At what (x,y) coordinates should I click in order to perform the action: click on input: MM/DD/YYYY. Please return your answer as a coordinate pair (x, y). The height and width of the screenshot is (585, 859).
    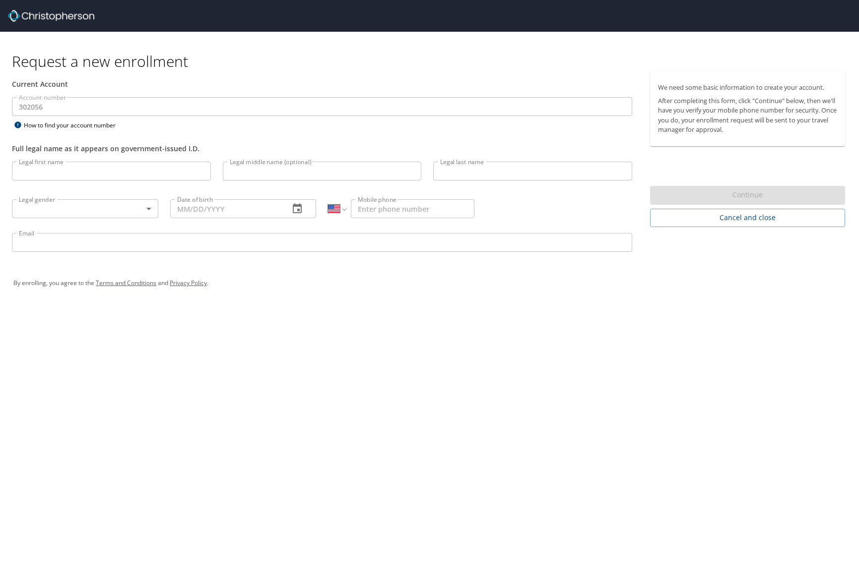
    Looking at the image, I should click on (226, 209).